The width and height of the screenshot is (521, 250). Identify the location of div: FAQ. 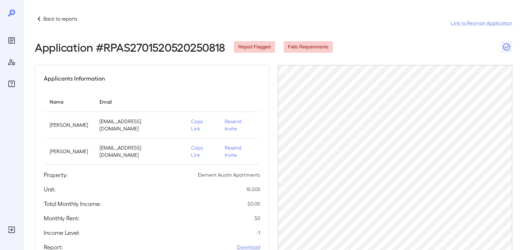
(12, 84).